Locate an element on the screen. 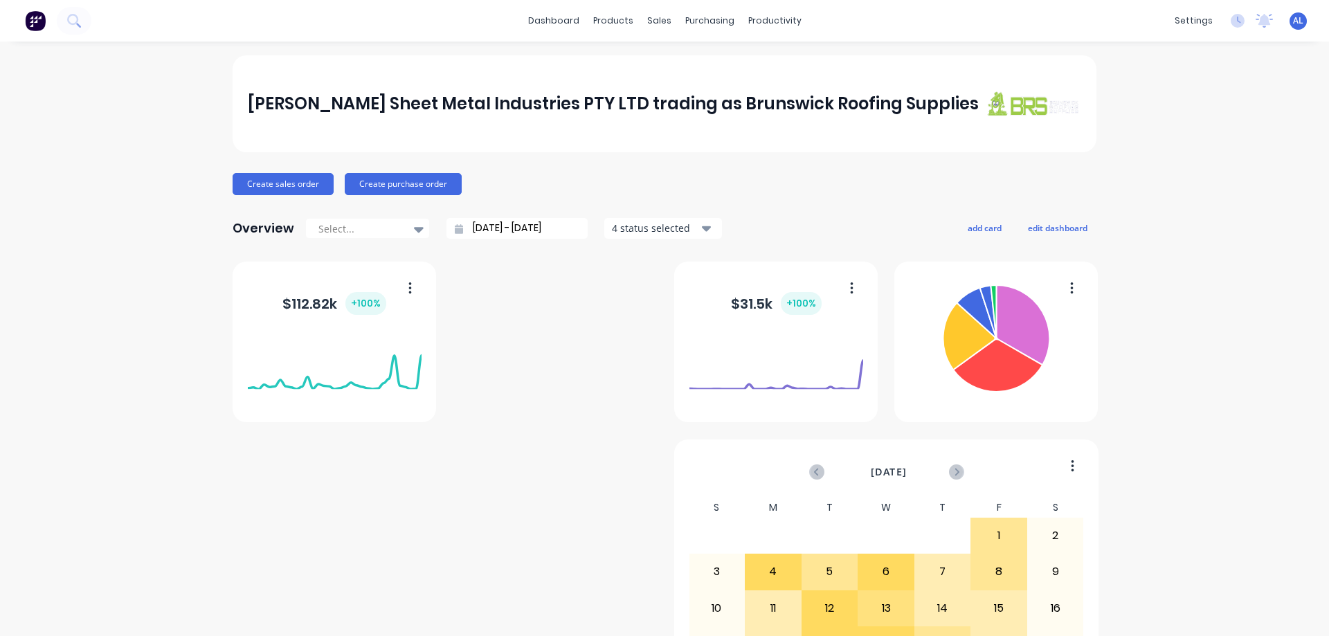 This screenshot has width=1329, height=636. button: add card is located at coordinates (984, 228).